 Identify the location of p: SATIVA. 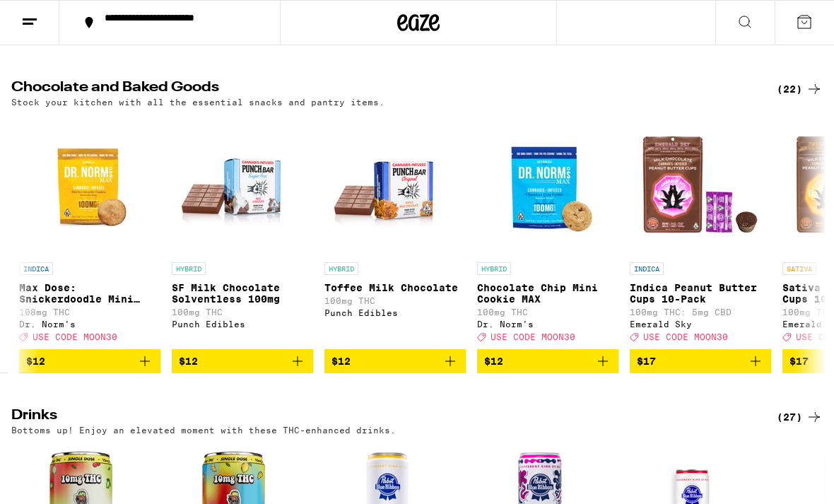
(800, 269).